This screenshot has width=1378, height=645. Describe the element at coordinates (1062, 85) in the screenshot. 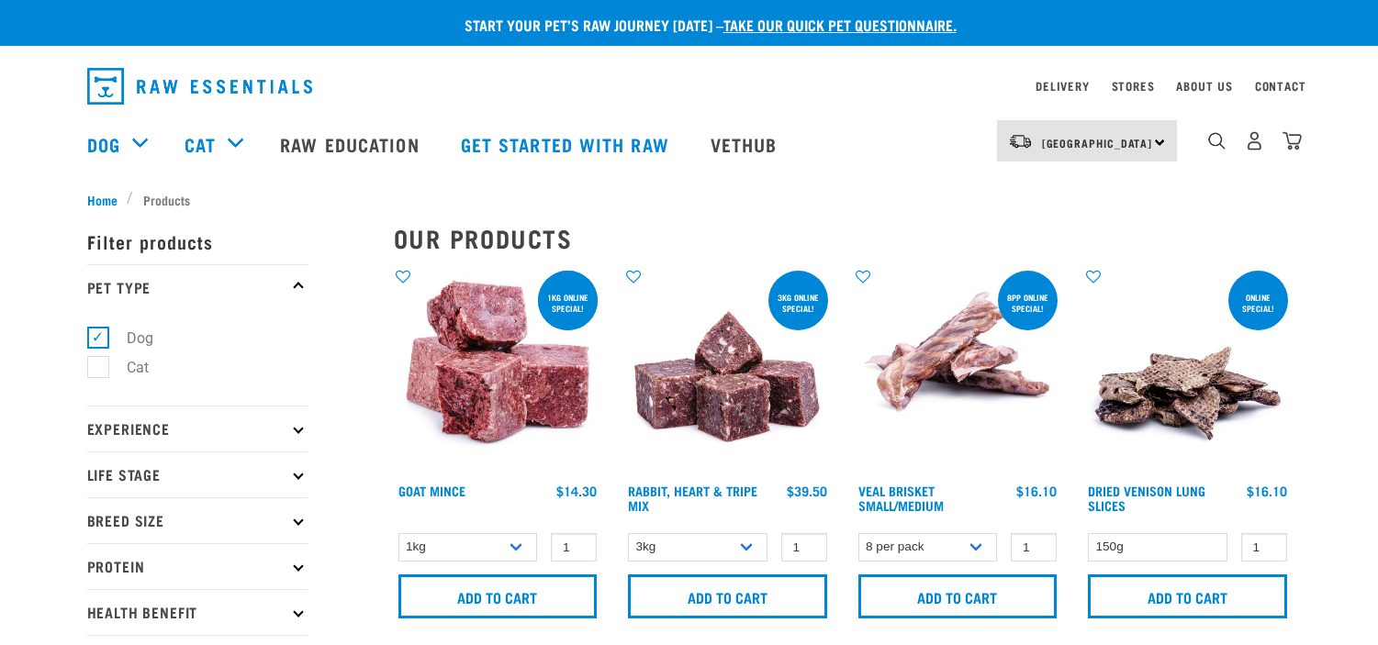

I see `a: Delivery` at that location.